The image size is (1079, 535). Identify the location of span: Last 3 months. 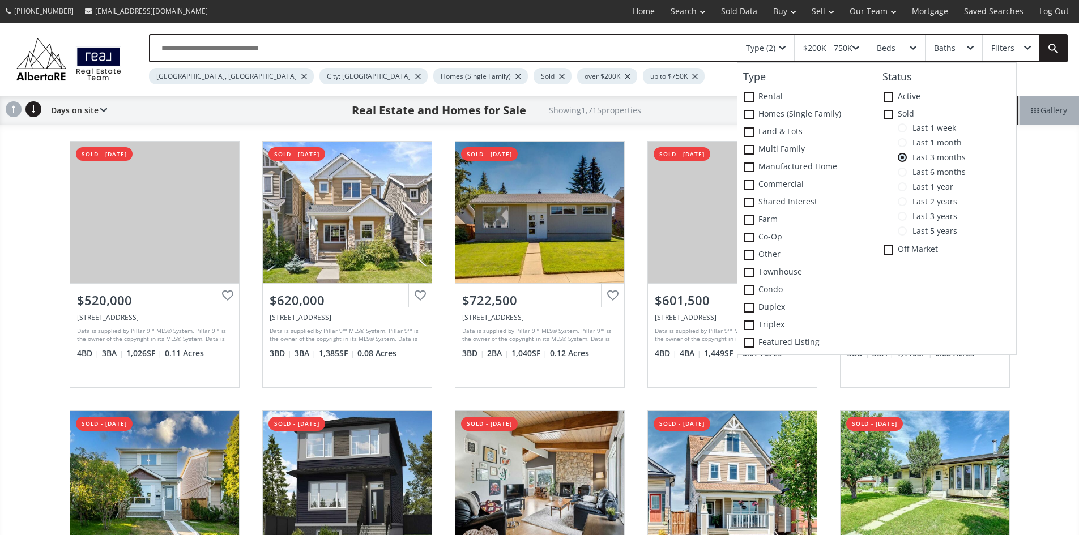
(936, 157).